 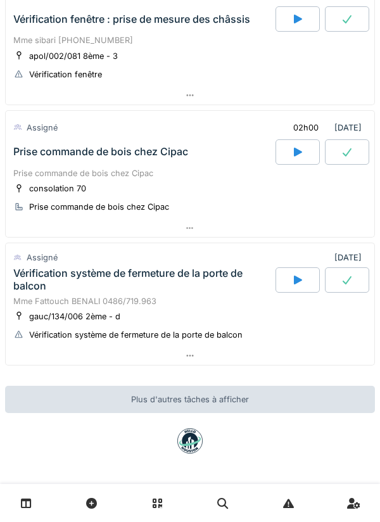 I want to click on div: Vérification fenêtre : prise de mesure des châssis, so click(x=132, y=19).